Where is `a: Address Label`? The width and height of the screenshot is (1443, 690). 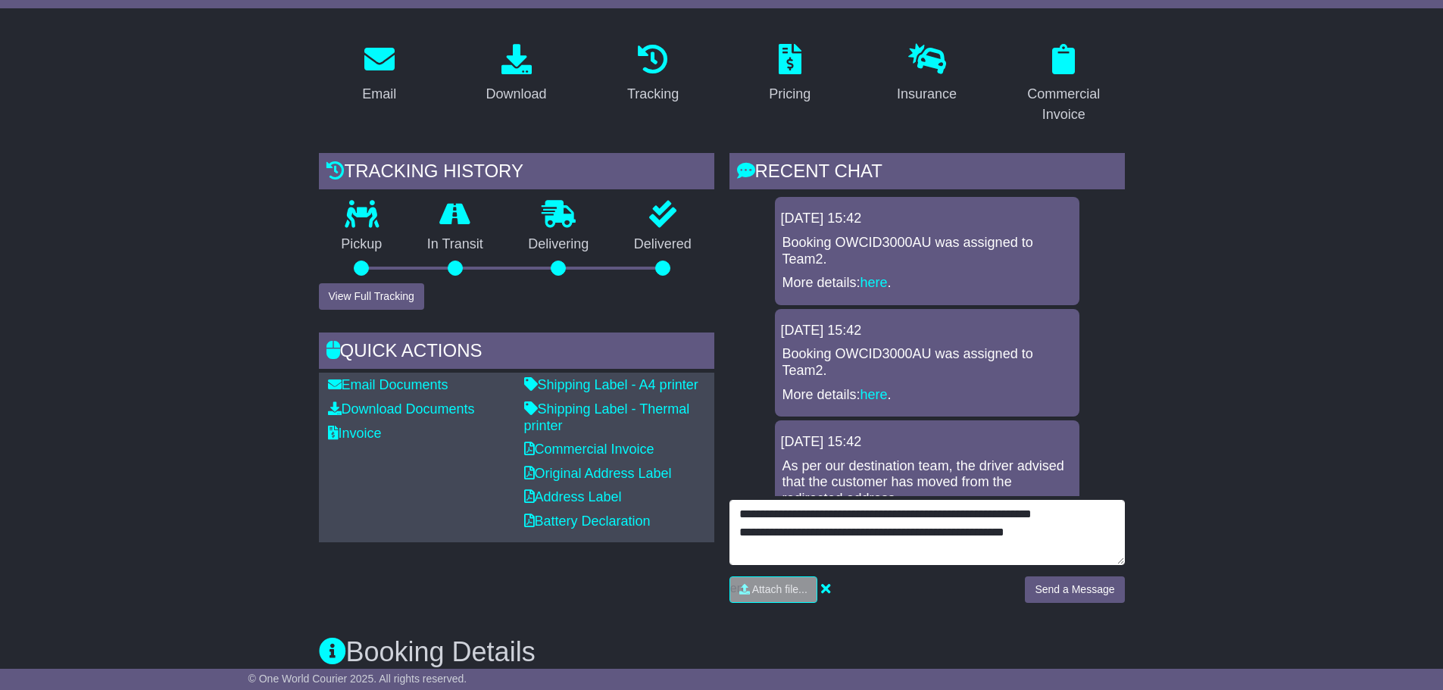
a: Address Label is located at coordinates (573, 497).